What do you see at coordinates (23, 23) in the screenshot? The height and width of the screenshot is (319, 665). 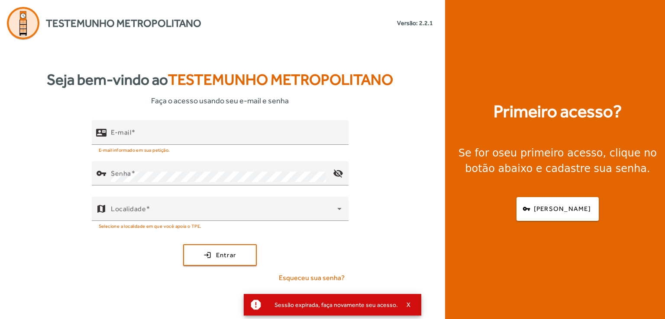 I see `img: Logo Agenda` at bounding box center [23, 23].